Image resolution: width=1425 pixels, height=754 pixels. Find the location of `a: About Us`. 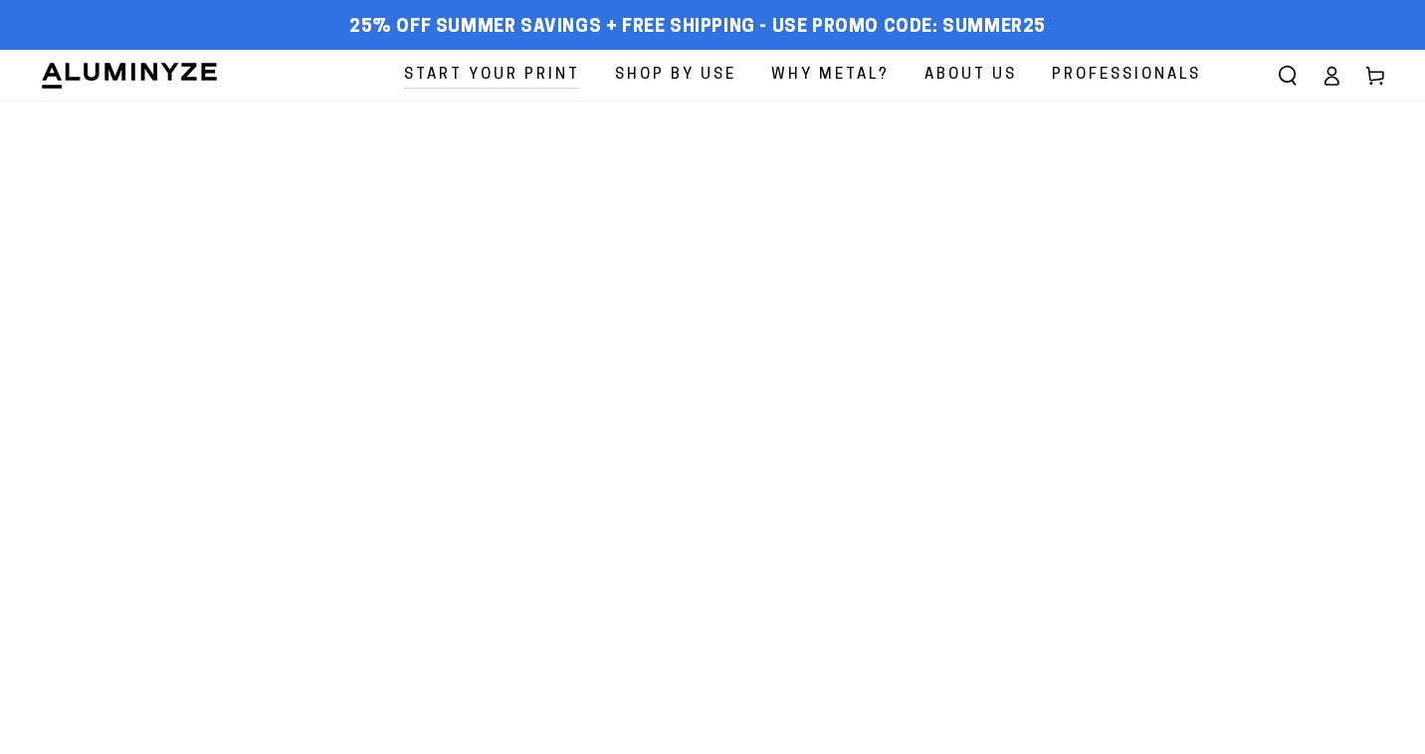

a: About Us is located at coordinates (971, 75).